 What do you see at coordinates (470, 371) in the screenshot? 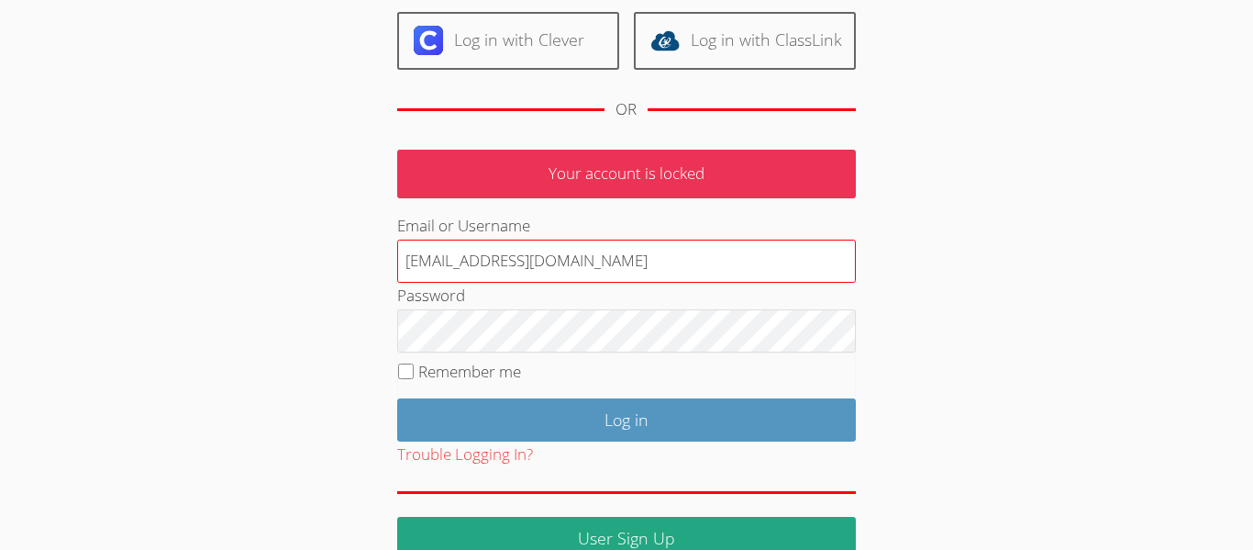
I see `label: Remember me` at bounding box center [470, 371].